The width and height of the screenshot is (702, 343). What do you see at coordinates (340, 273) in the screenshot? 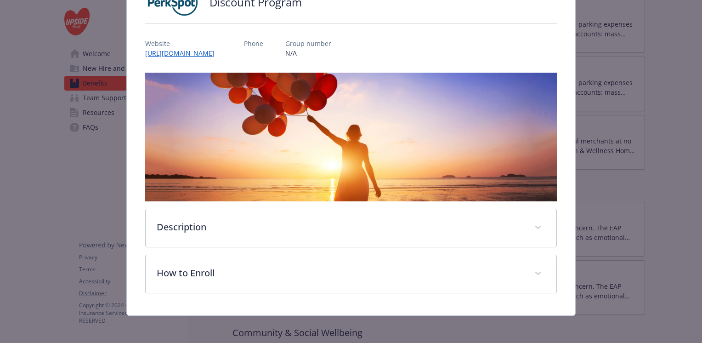
I see `p: How to Enroll` at bounding box center [340, 273].